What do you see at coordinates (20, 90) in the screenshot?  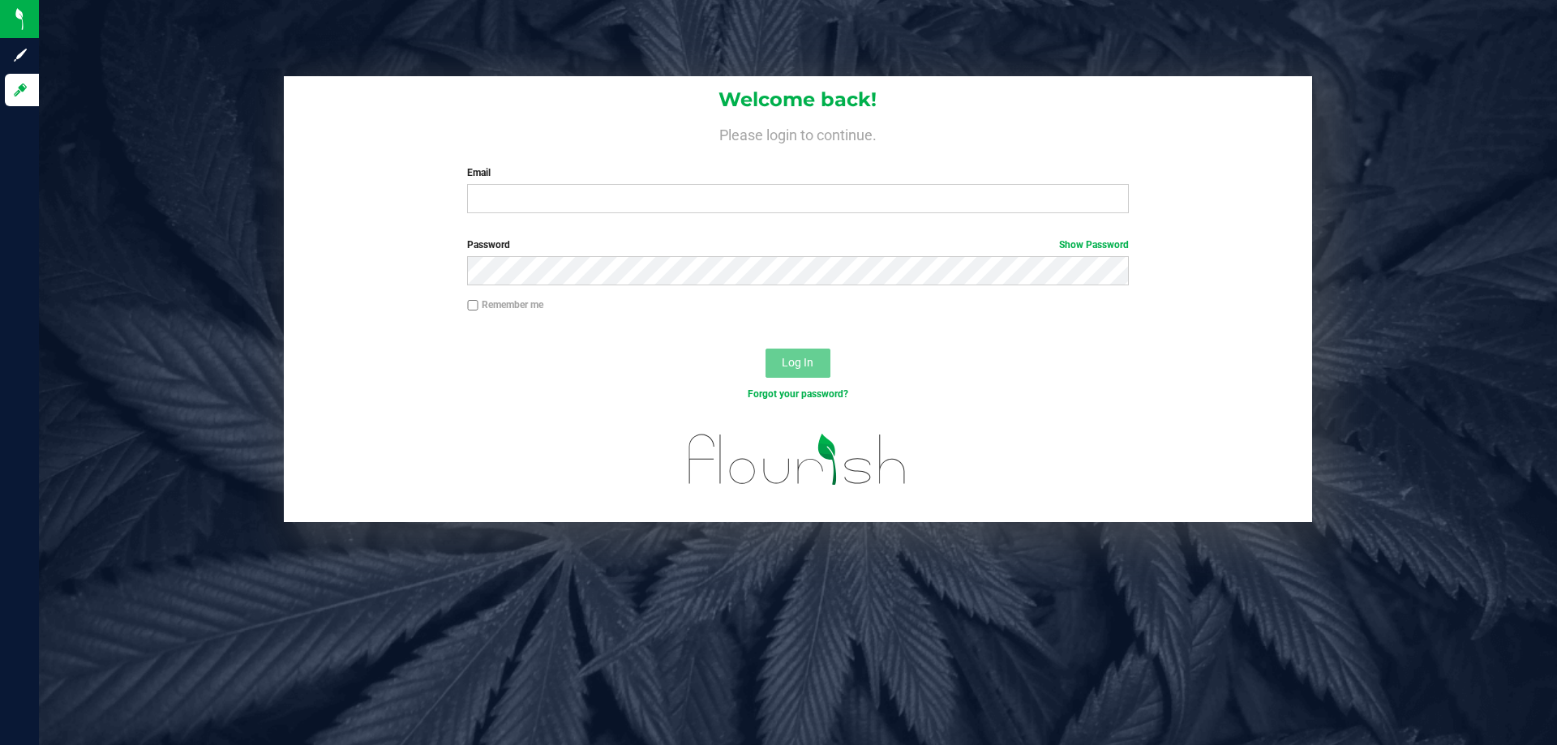 I see `inline-svg: Log in` at bounding box center [20, 90].